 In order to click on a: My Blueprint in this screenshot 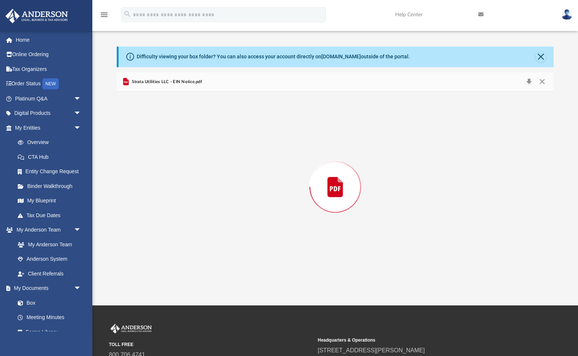, I will do `click(50, 201)`.